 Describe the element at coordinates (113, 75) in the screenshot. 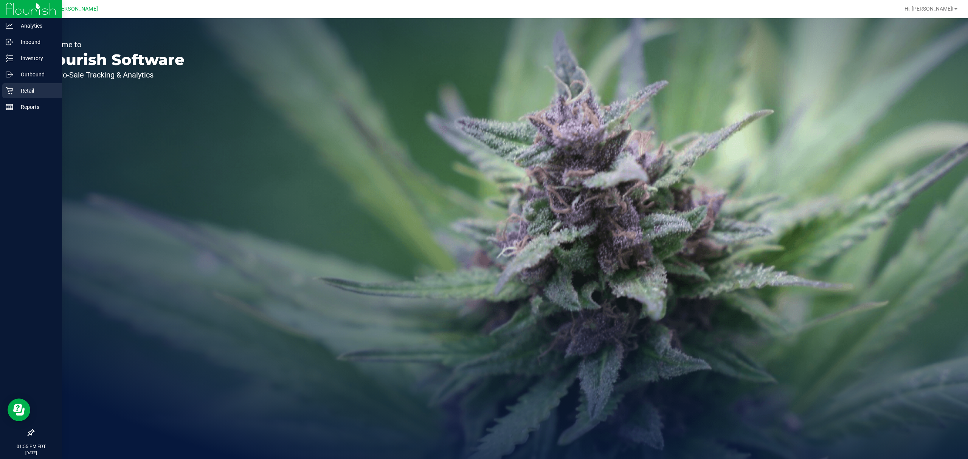

I see `p: Seed-to-Sale Tracking & Analytics` at that location.